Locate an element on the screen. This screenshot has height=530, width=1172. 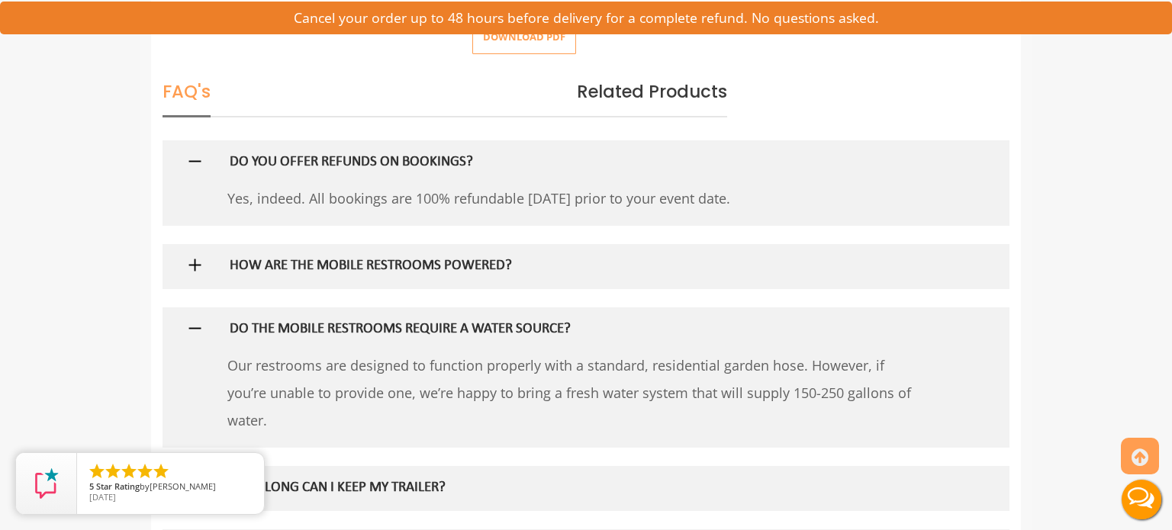
button: Download pdf is located at coordinates (524, 37).